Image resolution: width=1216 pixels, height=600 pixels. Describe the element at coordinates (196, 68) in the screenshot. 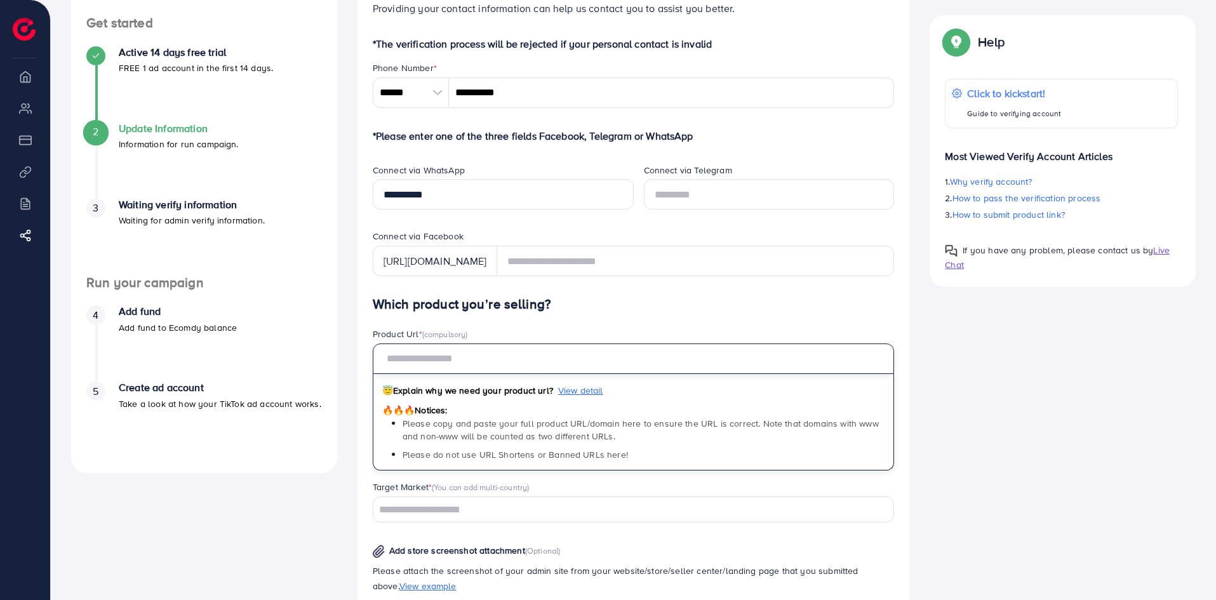

I see `p: FREE 1 ad account in the first 14 days.` at that location.